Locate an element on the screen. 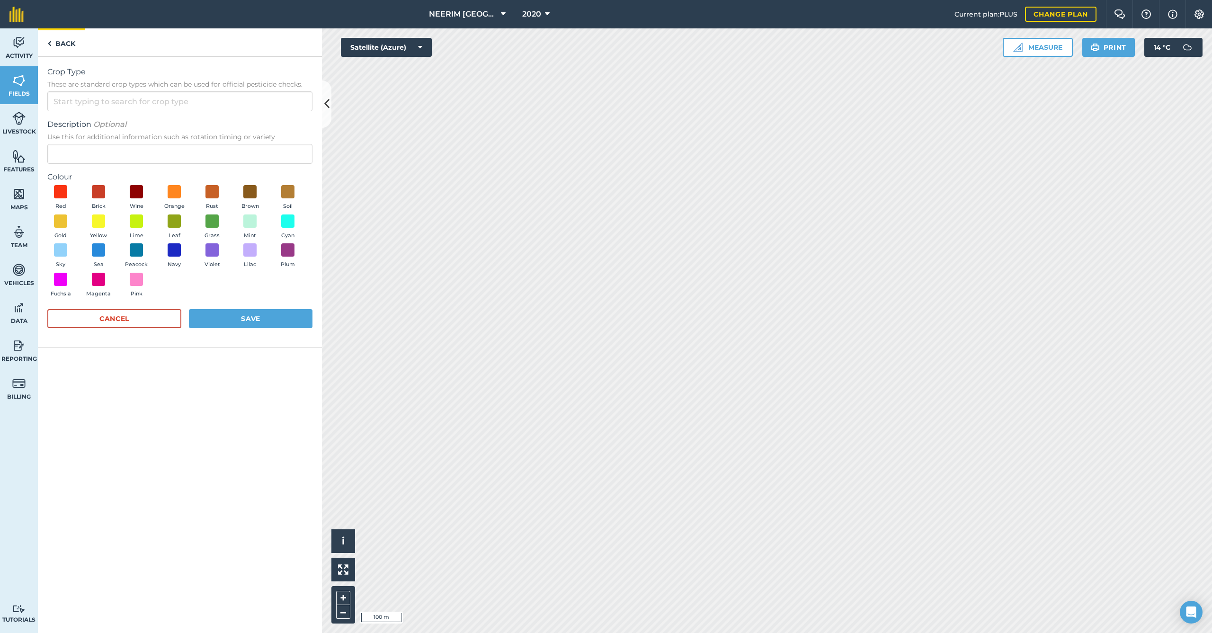 This screenshot has height=633, width=1212. button: Sea is located at coordinates (98, 256).